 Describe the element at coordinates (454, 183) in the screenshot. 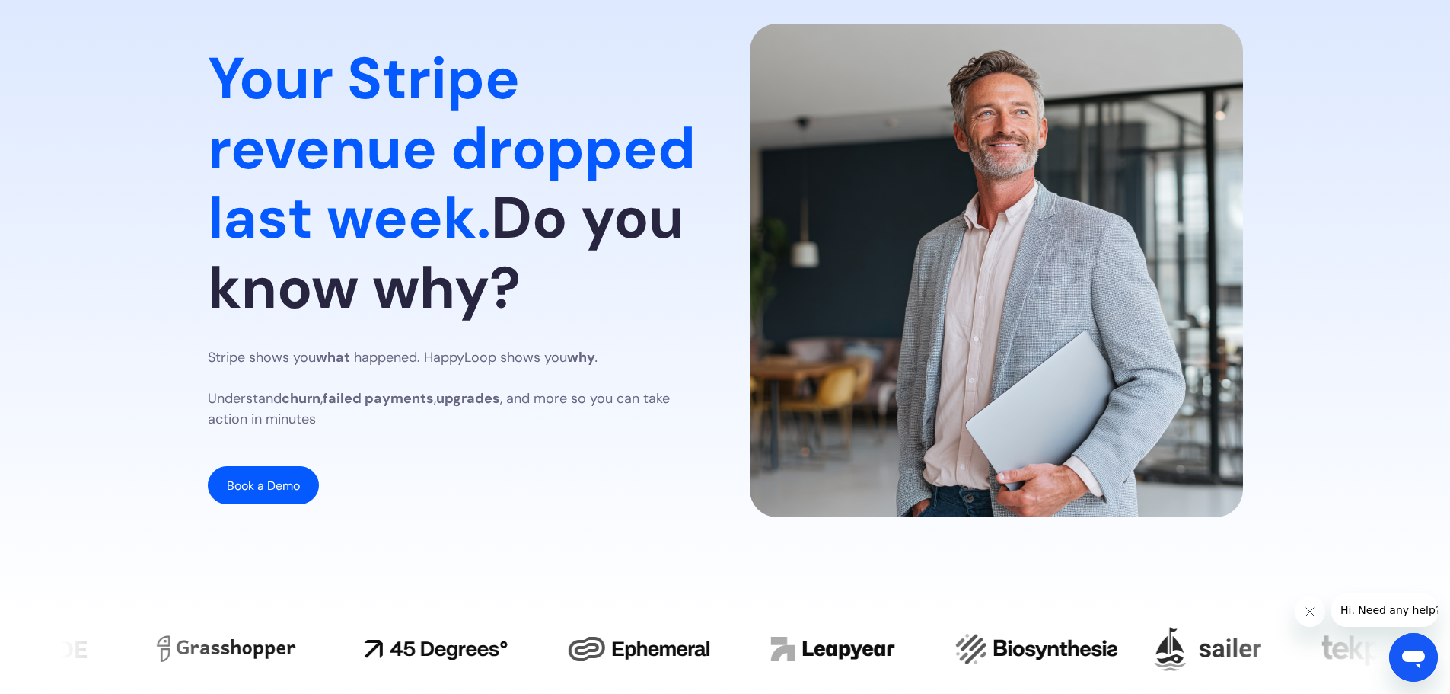

I see `h1: Do you know why?` at that location.